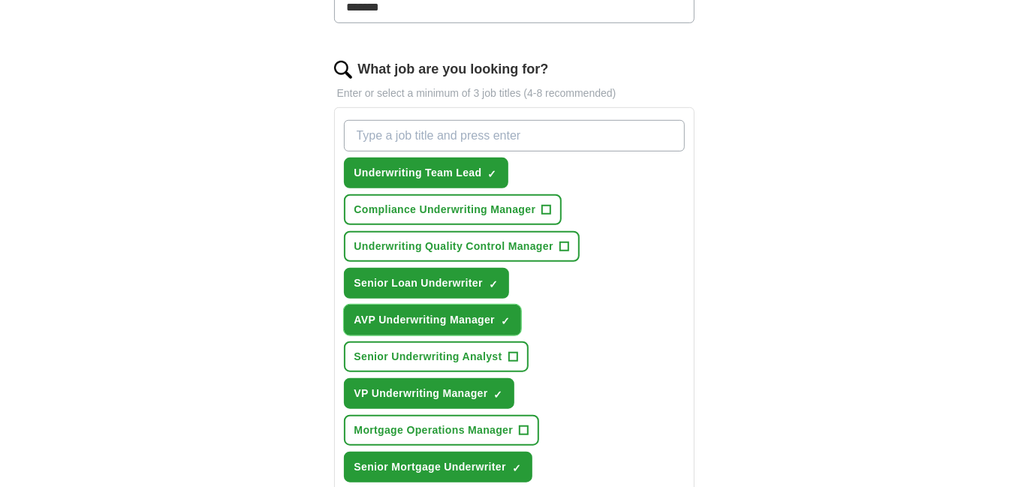  What do you see at coordinates (421, 393) in the screenshot?
I see `span: VP Underwriting Manager` at bounding box center [421, 393].